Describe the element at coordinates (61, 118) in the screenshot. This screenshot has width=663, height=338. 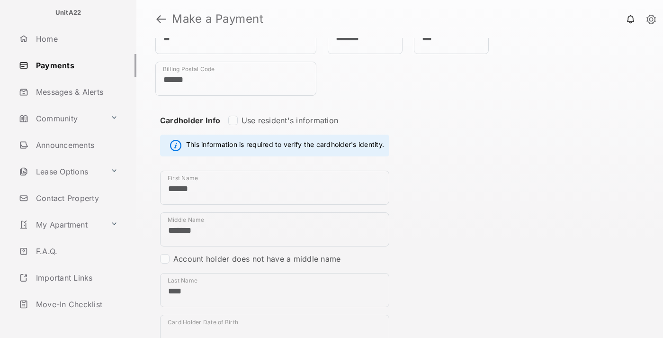
I see `a: Community` at that location.